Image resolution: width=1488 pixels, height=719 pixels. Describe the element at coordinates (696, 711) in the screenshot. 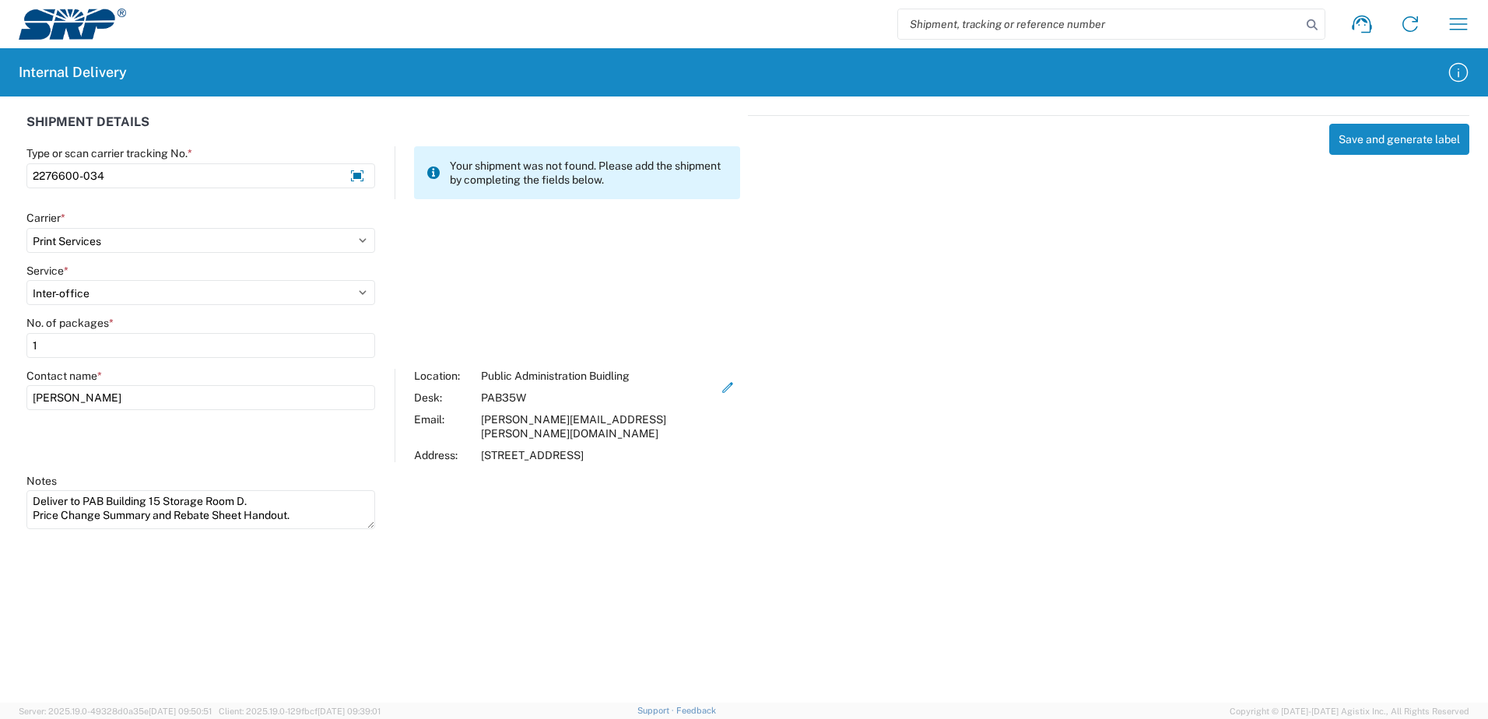

I see `a: Feedback` at that location.